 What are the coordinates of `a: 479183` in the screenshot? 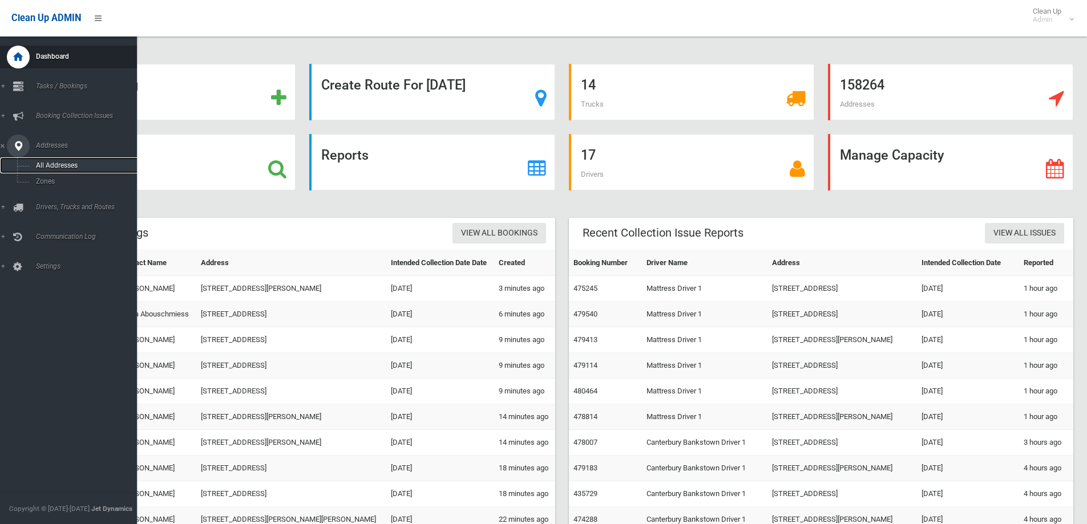 It's located at (585, 468).